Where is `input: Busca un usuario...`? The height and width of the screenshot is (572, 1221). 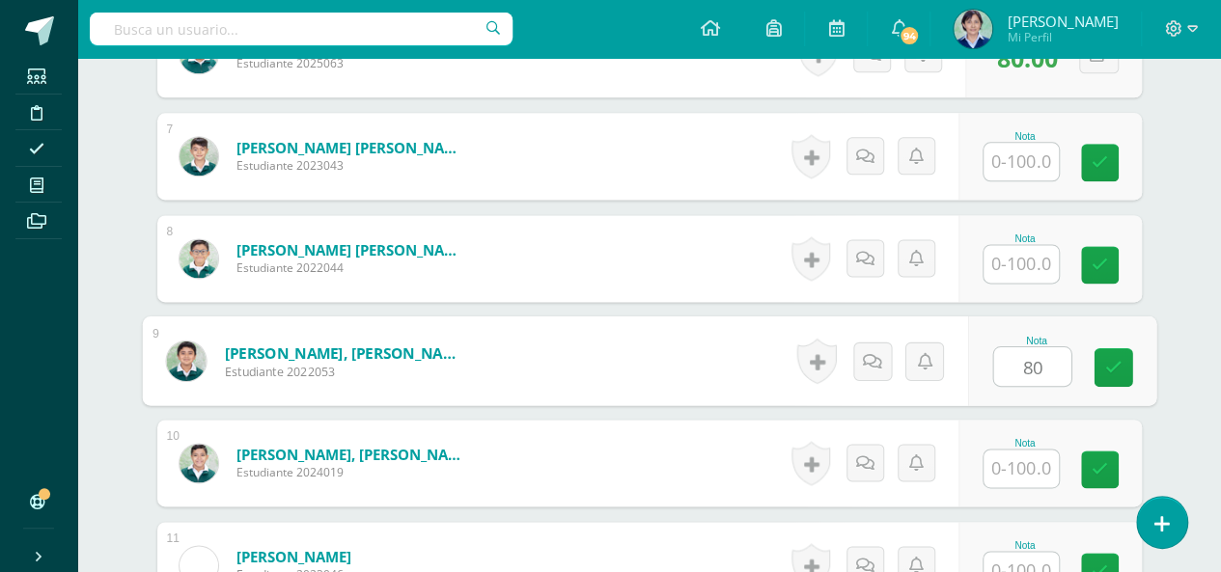
input: Busca un usuario... is located at coordinates (301, 29).